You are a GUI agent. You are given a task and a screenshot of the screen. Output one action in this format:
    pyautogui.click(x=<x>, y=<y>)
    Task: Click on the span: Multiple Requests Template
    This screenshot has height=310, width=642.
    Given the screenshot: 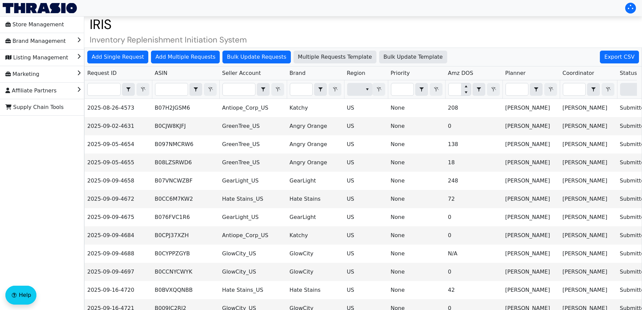 What is the action you would take?
    pyautogui.click(x=335, y=57)
    